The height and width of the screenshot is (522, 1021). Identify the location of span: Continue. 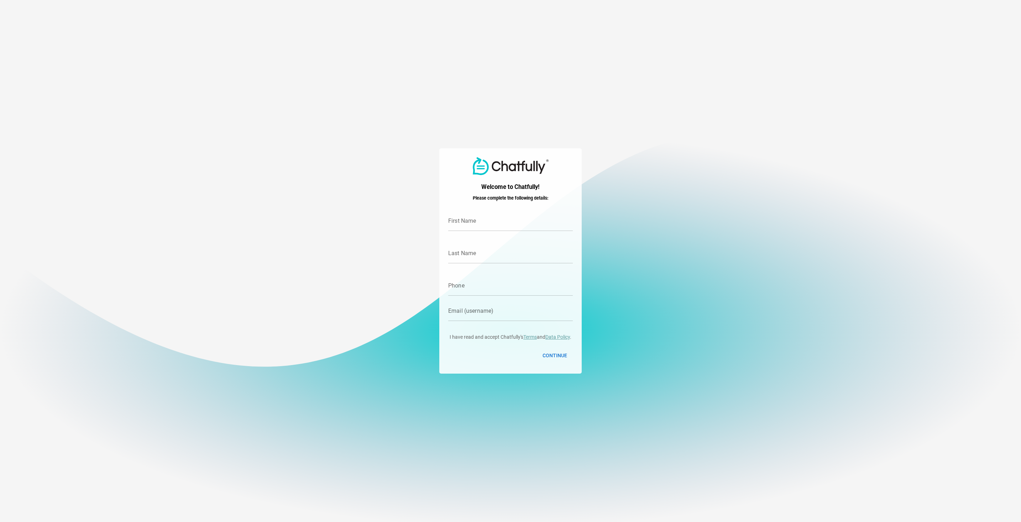
(555, 356).